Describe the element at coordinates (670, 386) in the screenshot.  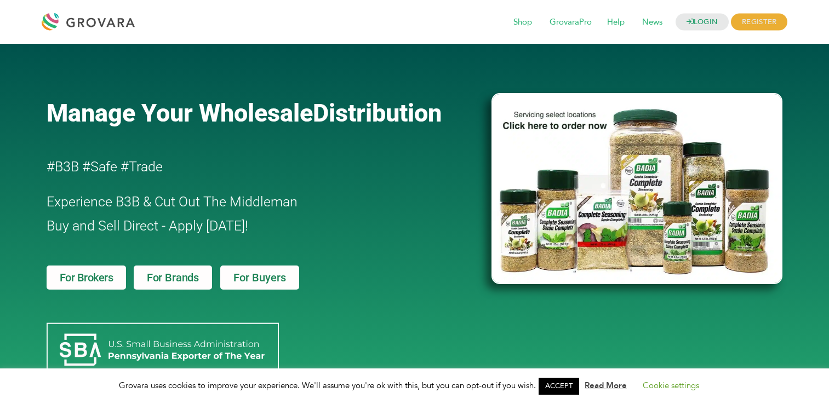
I see `a: Cookie settings` at that location.